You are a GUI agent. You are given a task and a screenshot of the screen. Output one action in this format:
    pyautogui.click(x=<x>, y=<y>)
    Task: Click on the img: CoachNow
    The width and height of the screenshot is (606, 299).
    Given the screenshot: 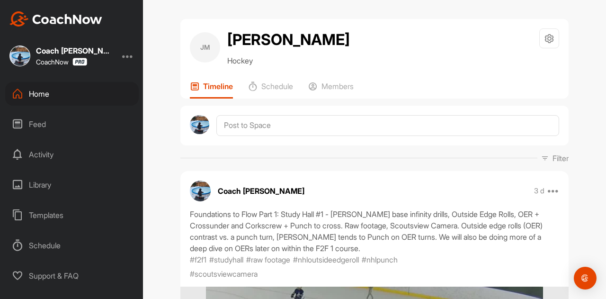 What is the action you would take?
    pyautogui.click(x=56, y=19)
    